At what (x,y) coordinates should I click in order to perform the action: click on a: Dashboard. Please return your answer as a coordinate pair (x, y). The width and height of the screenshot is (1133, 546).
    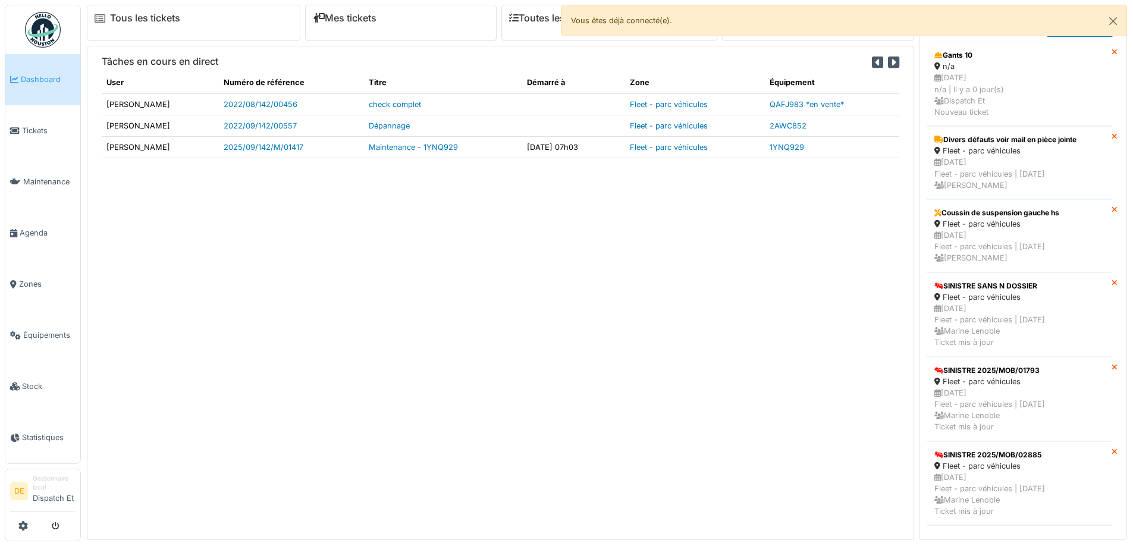
    Looking at the image, I should click on (43, 80).